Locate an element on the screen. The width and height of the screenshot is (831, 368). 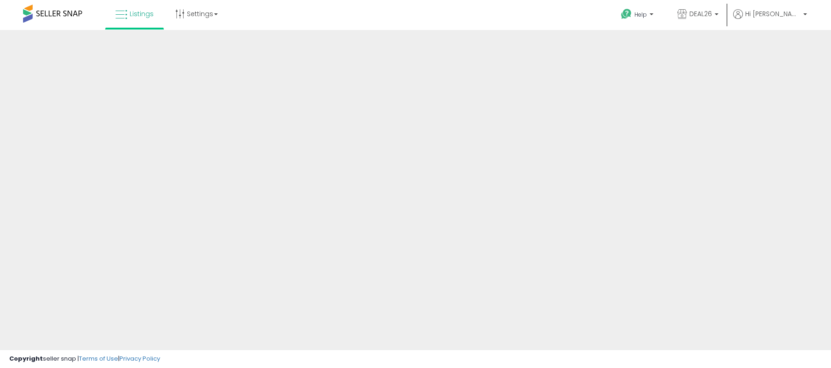
i: Get Help is located at coordinates (626, 14).